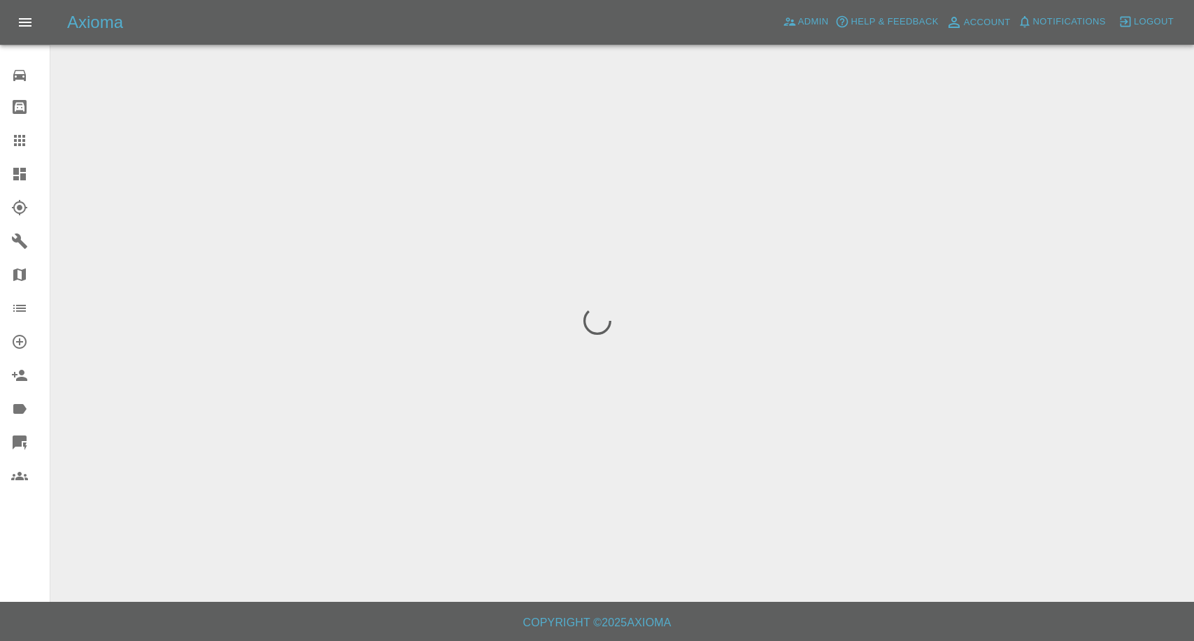 This screenshot has width=1194, height=641. I want to click on span: Help & Feedback, so click(894, 22).